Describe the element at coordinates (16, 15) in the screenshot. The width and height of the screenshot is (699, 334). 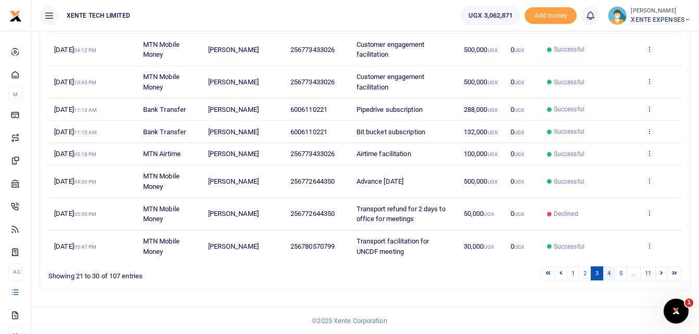
I see `a: logo-small logo-large logo-large` at that location.